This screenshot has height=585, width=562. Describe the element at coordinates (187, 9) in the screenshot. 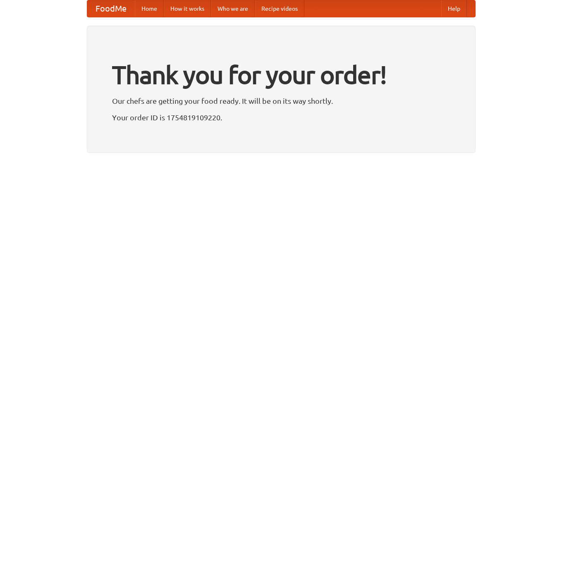

I see `a: How it works` at that location.